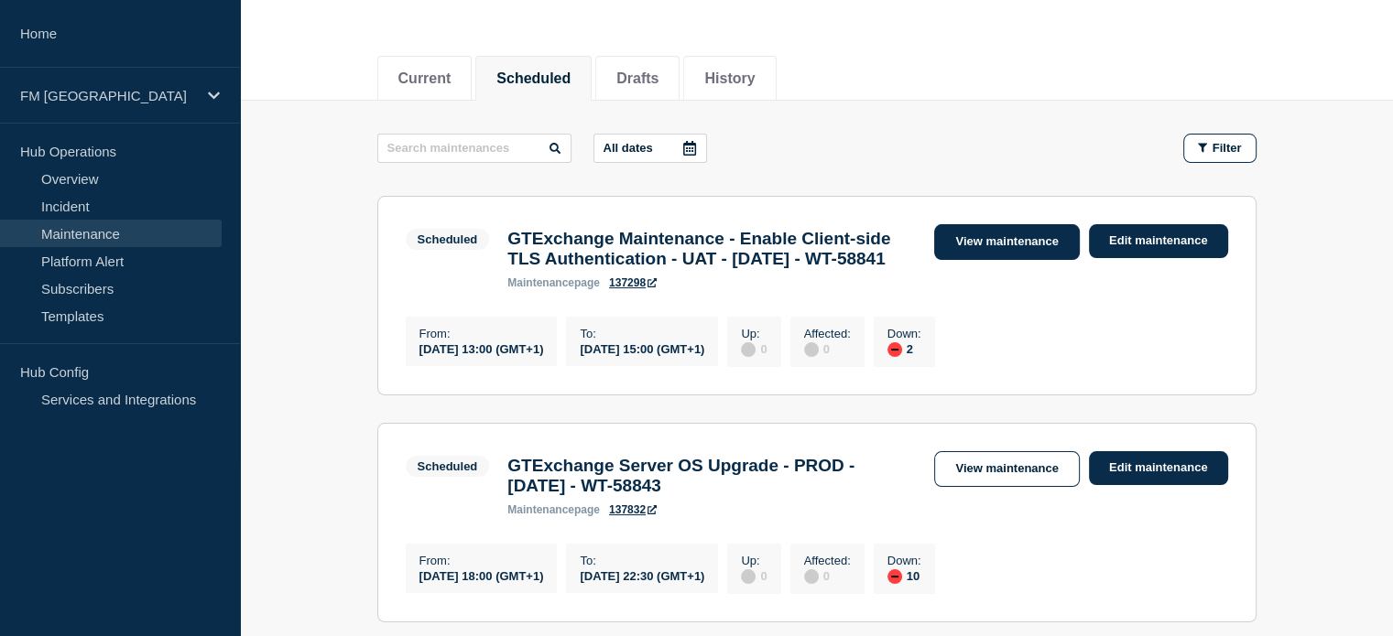 The height and width of the screenshot is (636, 1393). What do you see at coordinates (650, 148) in the screenshot?
I see `button: All dates` at bounding box center [650, 148].